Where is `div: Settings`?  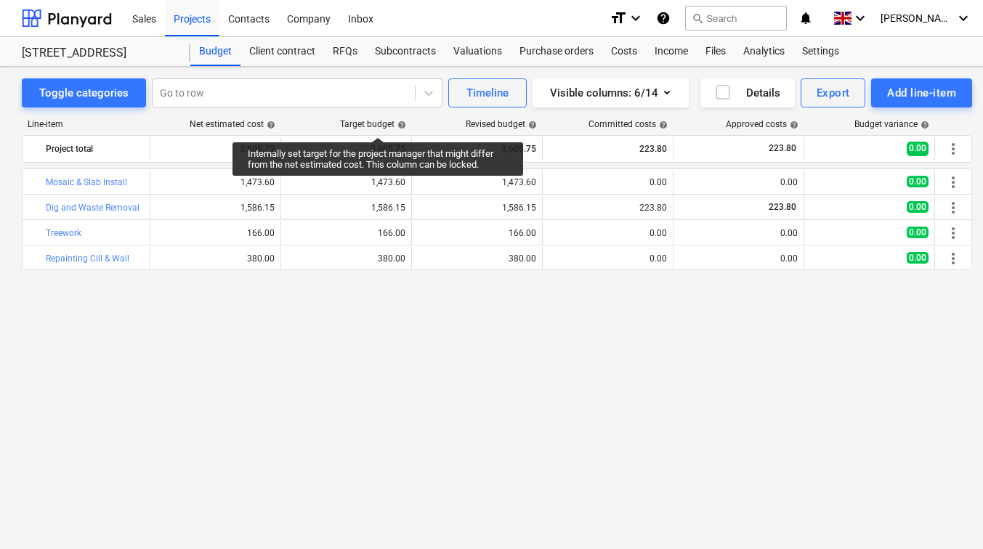
div: Settings is located at coordinates (820, 52).